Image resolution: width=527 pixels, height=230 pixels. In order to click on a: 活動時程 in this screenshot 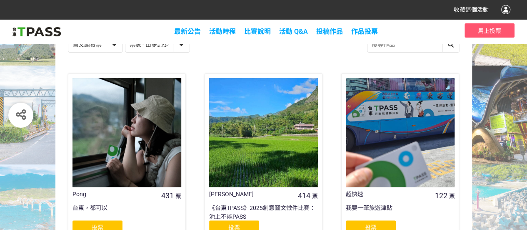, I will do `click(223, 31)`.